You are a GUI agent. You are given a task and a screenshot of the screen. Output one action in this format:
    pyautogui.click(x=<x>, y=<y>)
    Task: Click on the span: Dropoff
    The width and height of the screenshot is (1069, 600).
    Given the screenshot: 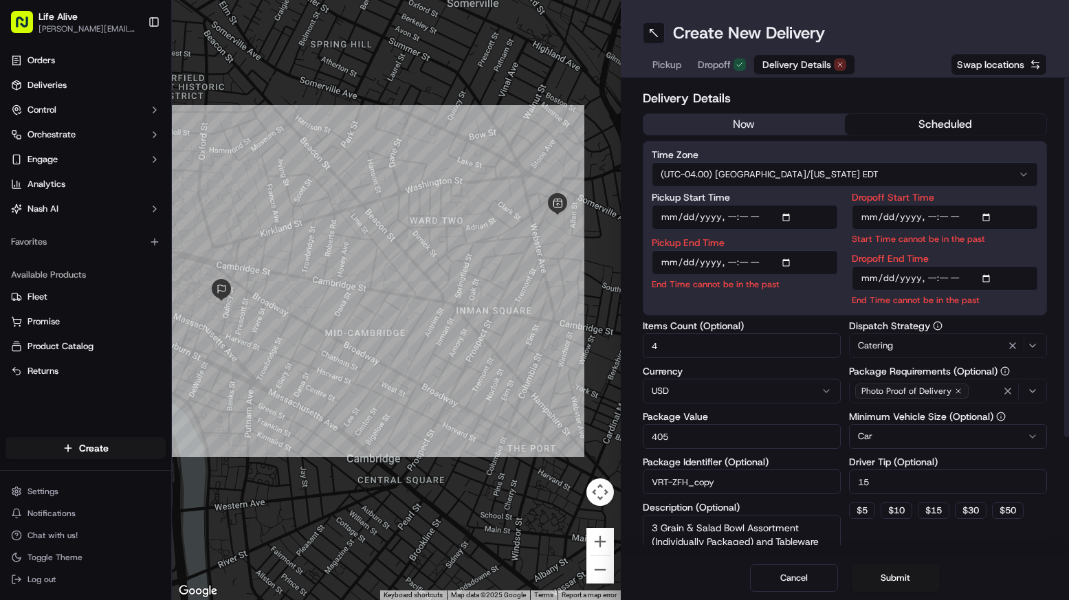 What is the action you would take?
    pyautogui.click(x=714, y=65)
    